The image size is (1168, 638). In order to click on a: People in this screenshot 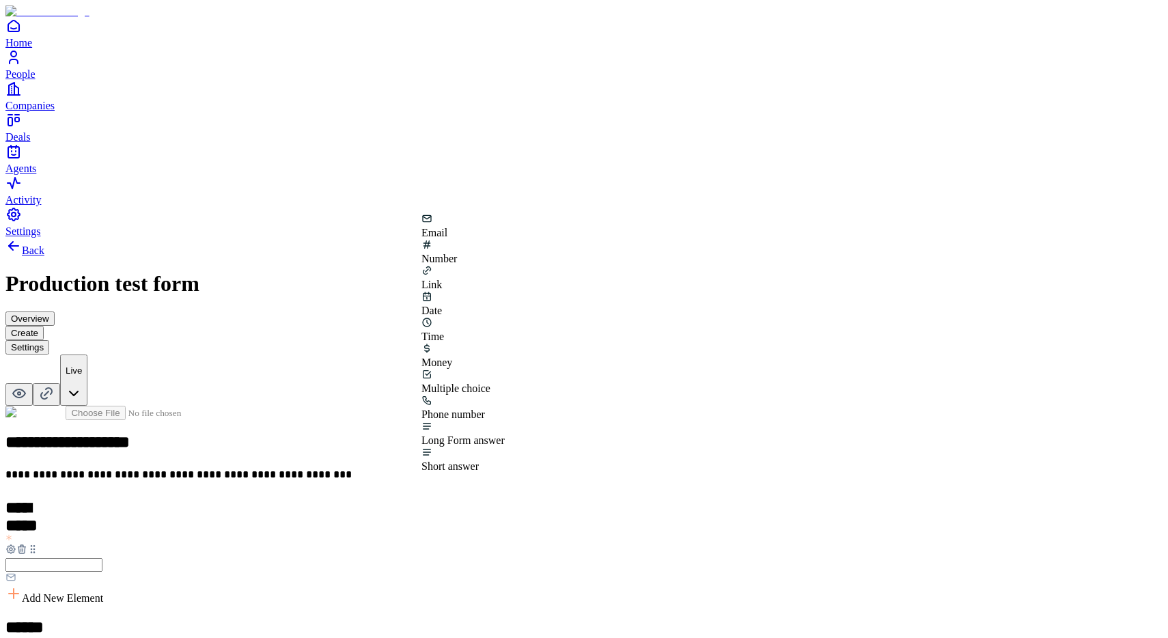, I will do `click(584, 64)`.